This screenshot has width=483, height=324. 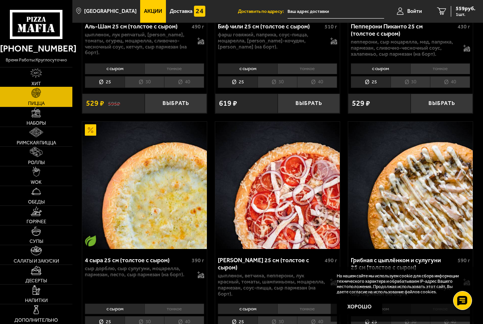 I want to click on span: Пицца, so click(x=36, y=103).